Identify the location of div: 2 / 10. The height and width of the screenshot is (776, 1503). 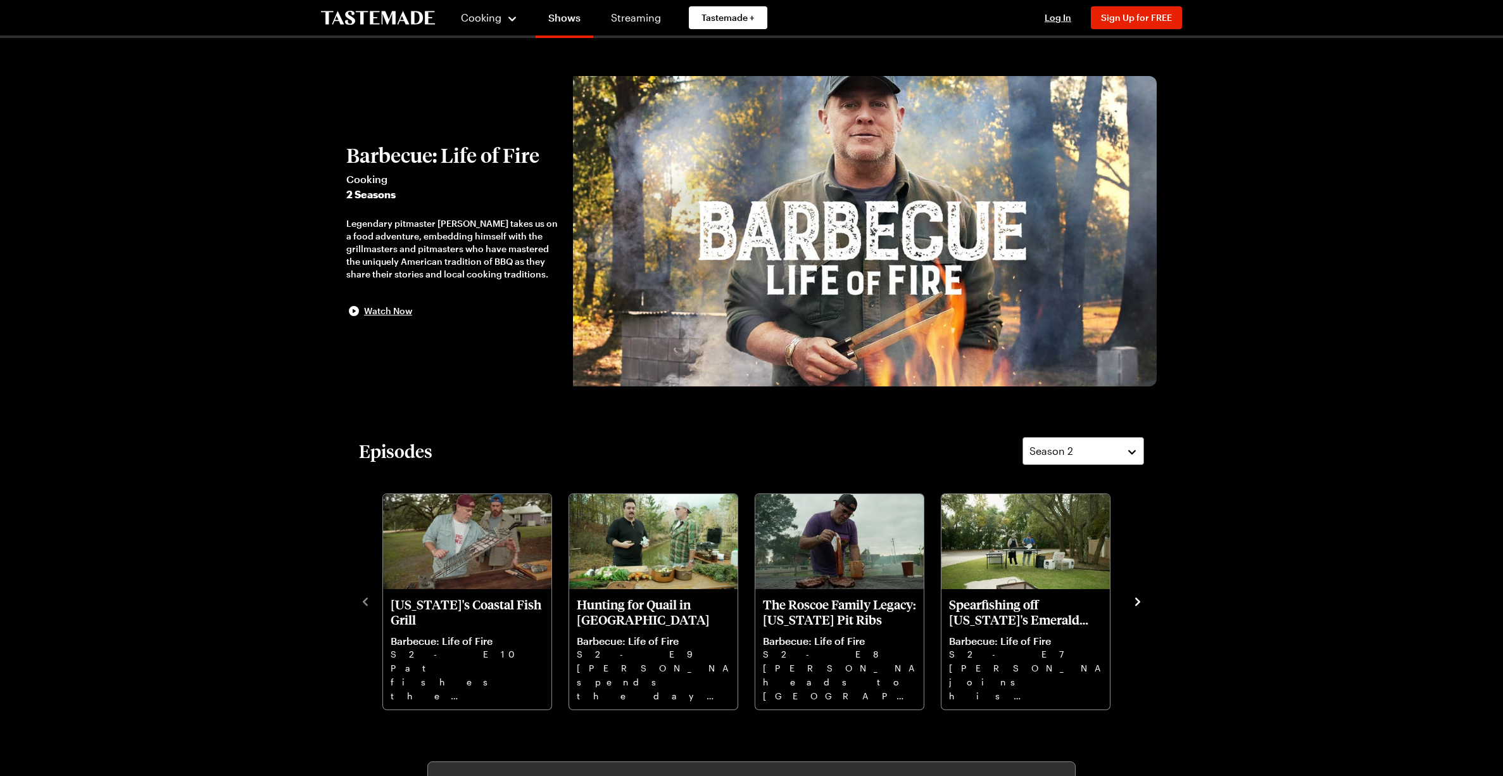
(661, 600).